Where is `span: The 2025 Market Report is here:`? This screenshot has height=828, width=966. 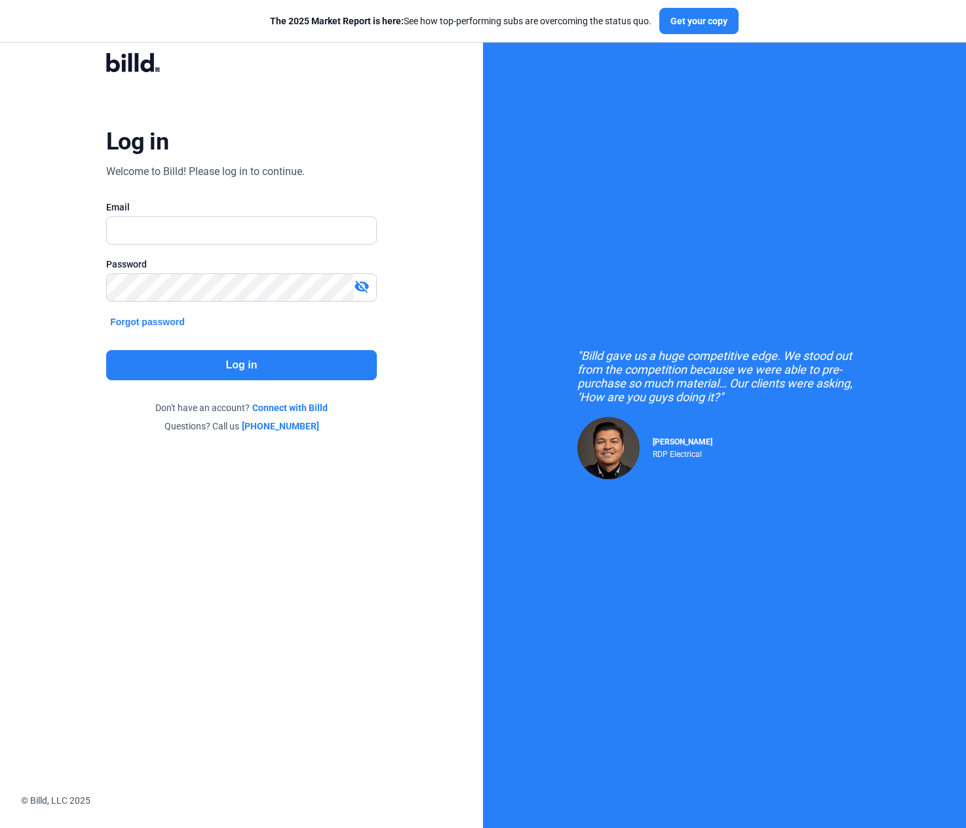 span: The 2025 Market Report is here: is located at coordinates (337, 21).